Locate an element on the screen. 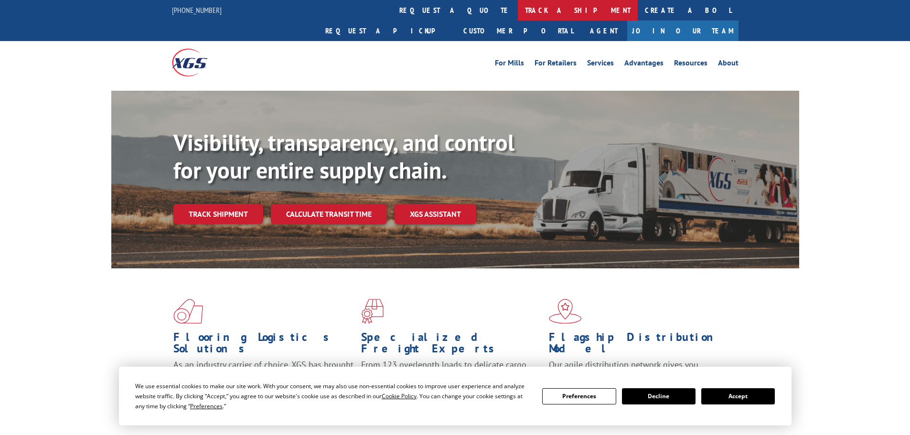 Image resolution: width=910 pixels, height=435 pixels. img: xgs-icon-total-supply-chain-intelligence-red is located at coordinates (188, 311).